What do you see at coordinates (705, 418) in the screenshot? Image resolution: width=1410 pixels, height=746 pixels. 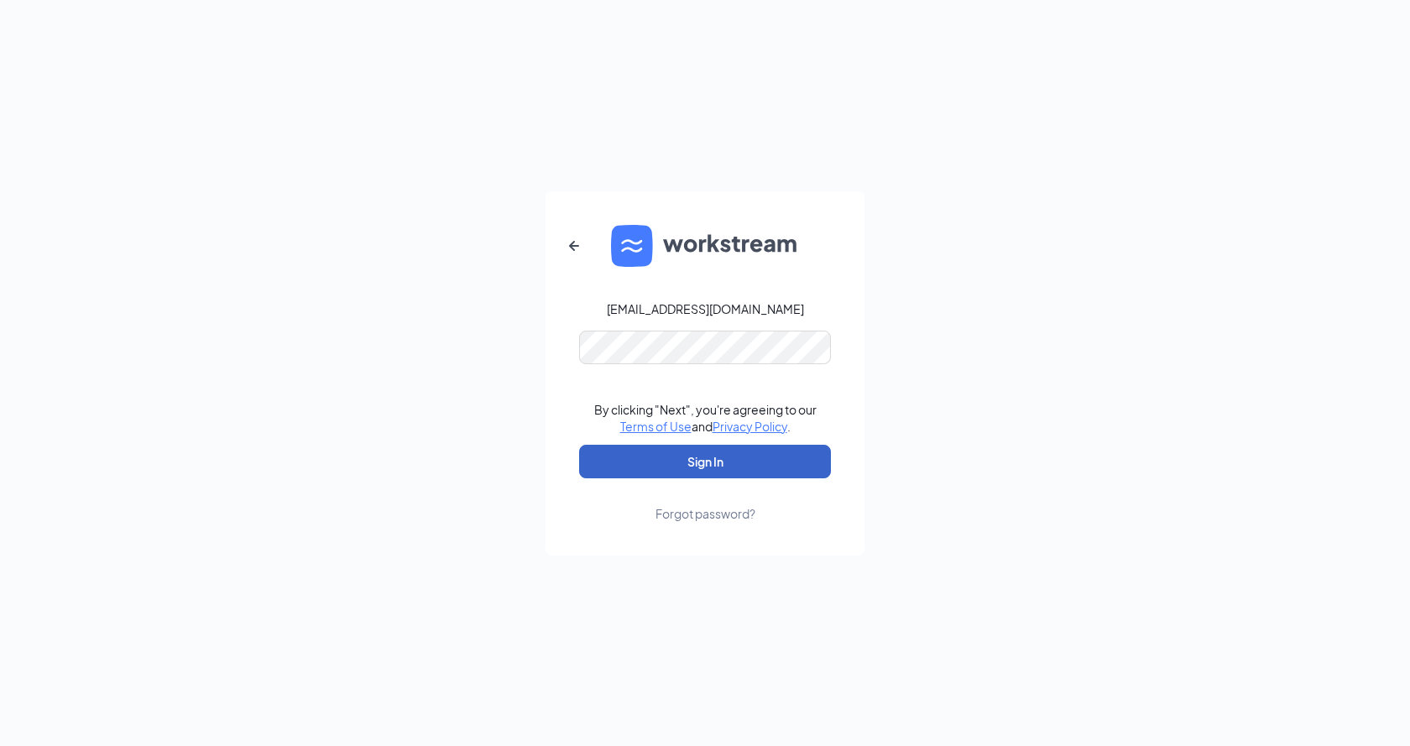 I see `div: By clicking "Next", you're agreeing to our and .` at bounding box center [705, 418].